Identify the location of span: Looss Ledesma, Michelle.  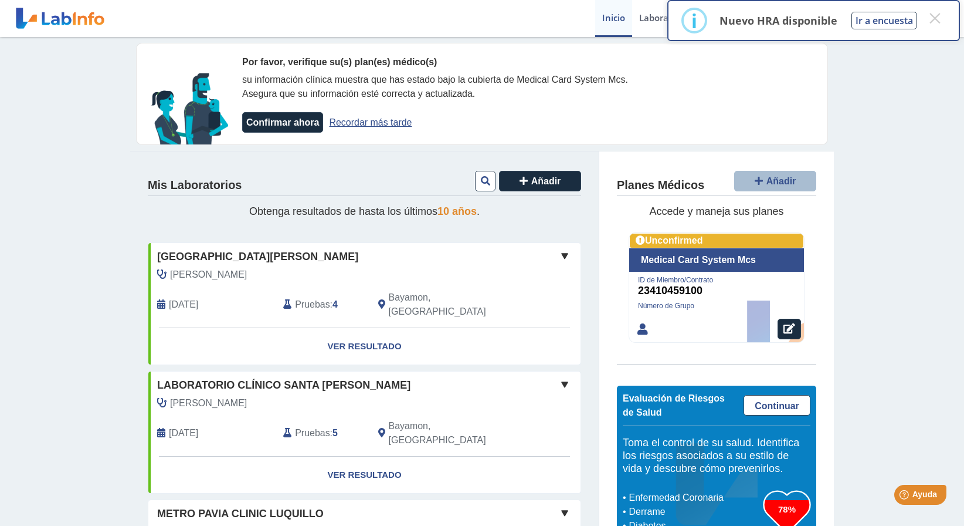
(208, 274).